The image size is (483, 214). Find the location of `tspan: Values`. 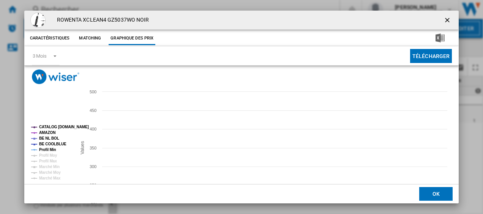

tspan: Values is located at coordinates (82, 148).